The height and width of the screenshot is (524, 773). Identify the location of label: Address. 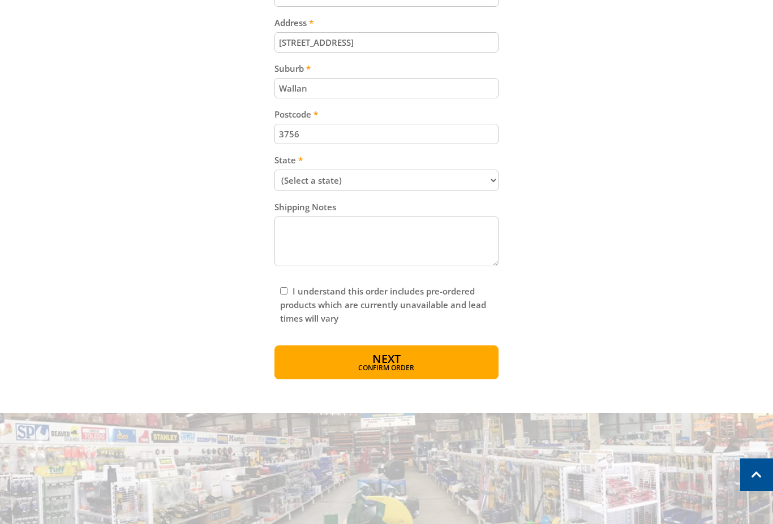
(386, 23).